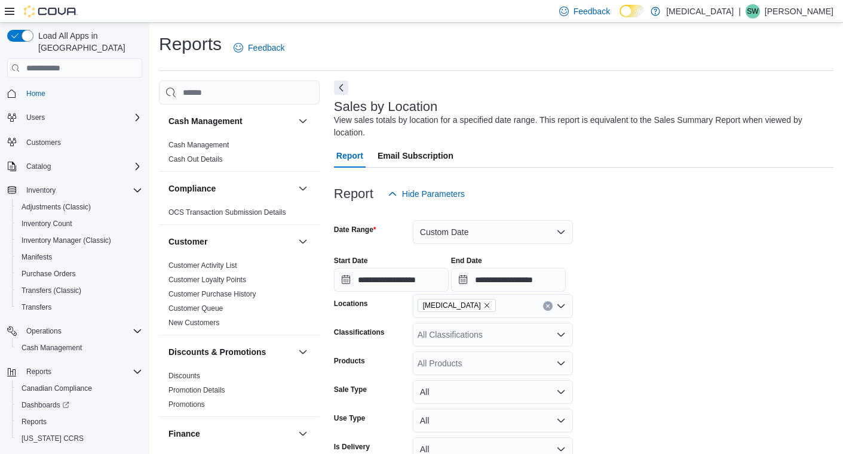  Describe the element at coordinates (426, 194) in the screenshot. I see `button: Hide Parameters` at that location.